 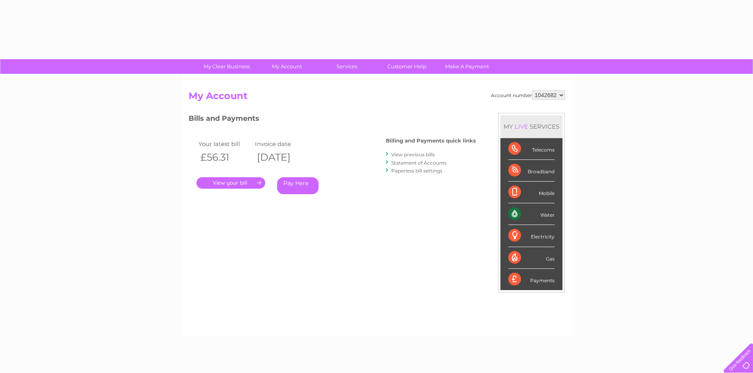 I want to click on a: My Account, so click(x=286, y=66).